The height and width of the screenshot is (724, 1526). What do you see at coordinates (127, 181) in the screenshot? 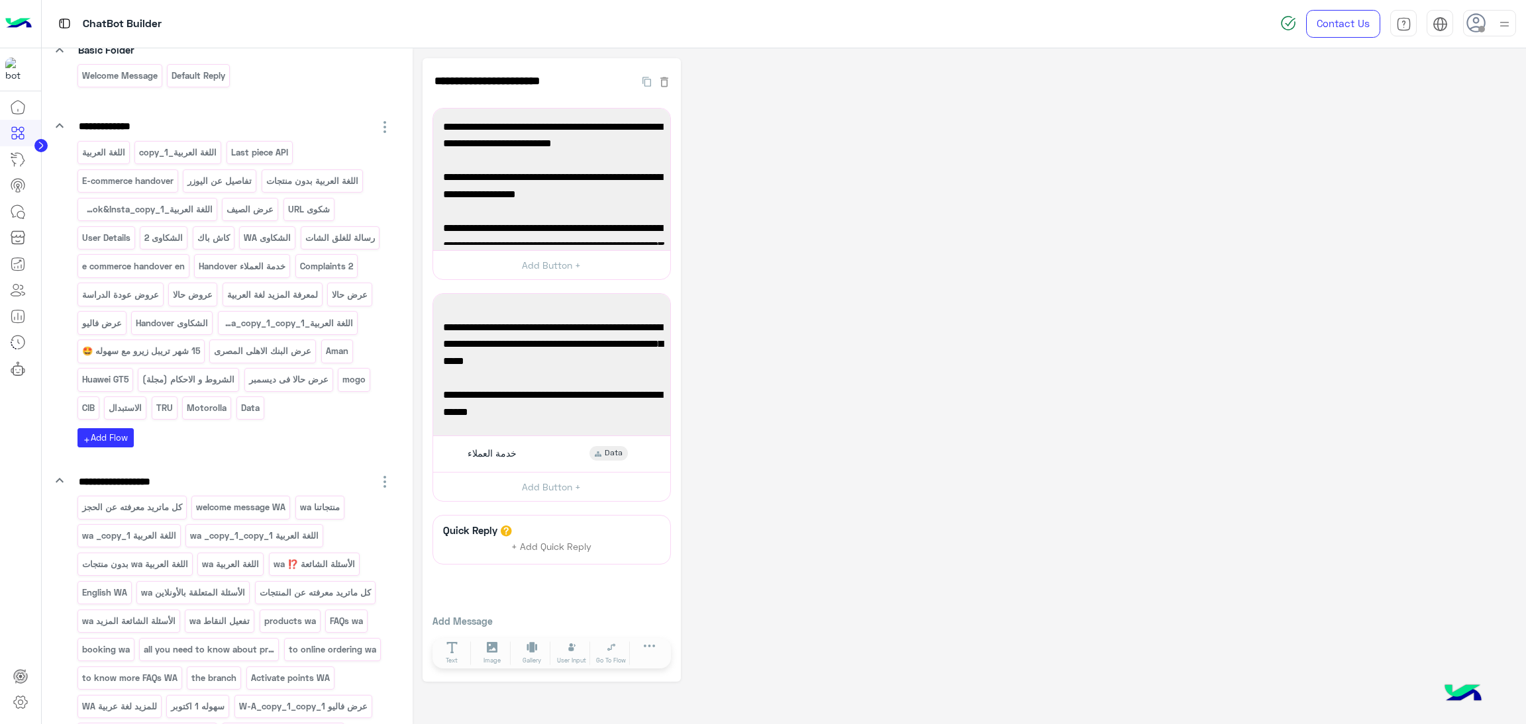
I see `p: E-commerce handover` at bounding box center [127, 181].